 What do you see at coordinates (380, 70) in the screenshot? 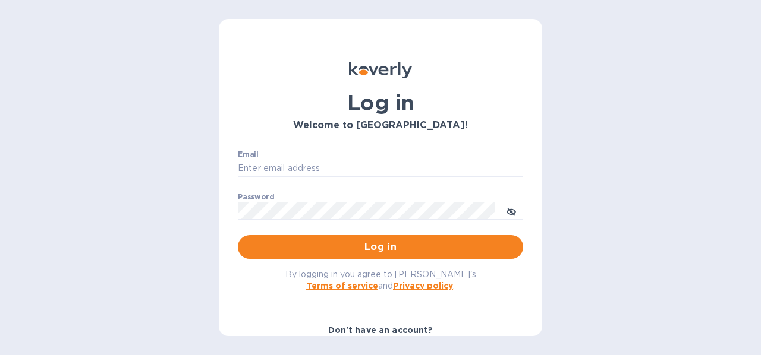
I see `img: Koverly` at bounding box center [380, 70].